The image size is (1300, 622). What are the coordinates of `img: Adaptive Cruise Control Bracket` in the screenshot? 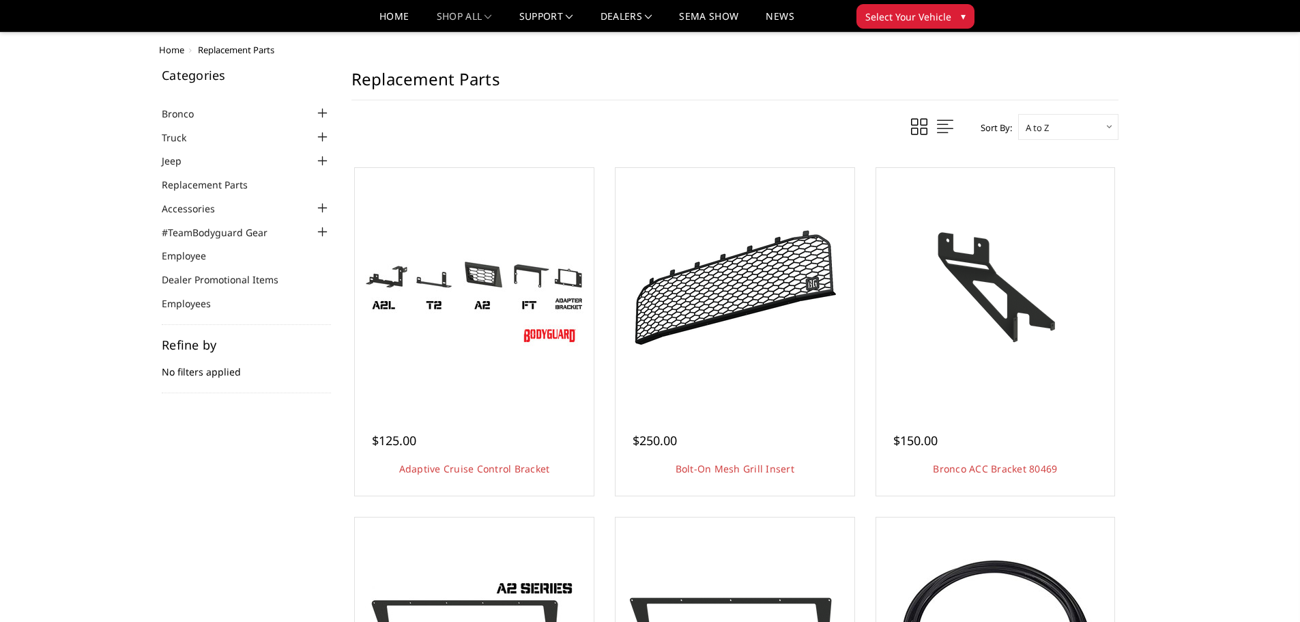 It's located at (474, 287).